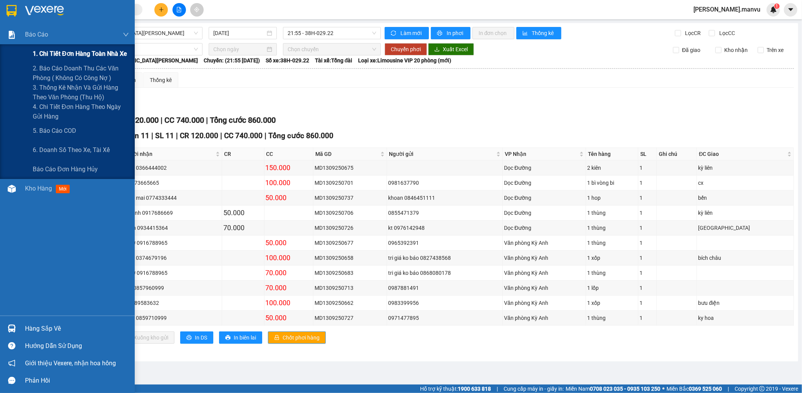 The width and height of the screenshot is (802, 393). What do you see at coordinates (350, 288) in the screenshot?
I see `div: MD1309250713` at bounding box center [350, 288].